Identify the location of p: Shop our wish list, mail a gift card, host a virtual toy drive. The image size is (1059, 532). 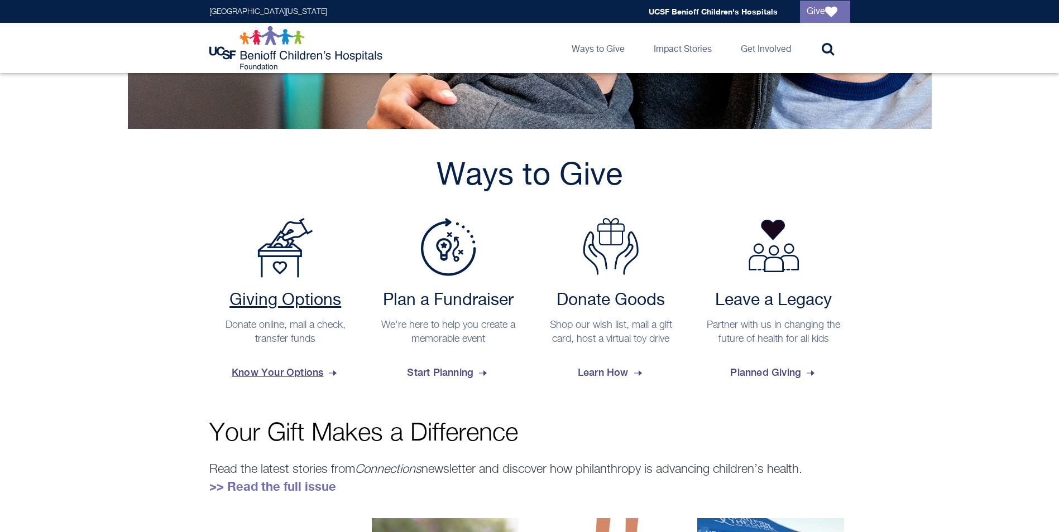
(611, 333).